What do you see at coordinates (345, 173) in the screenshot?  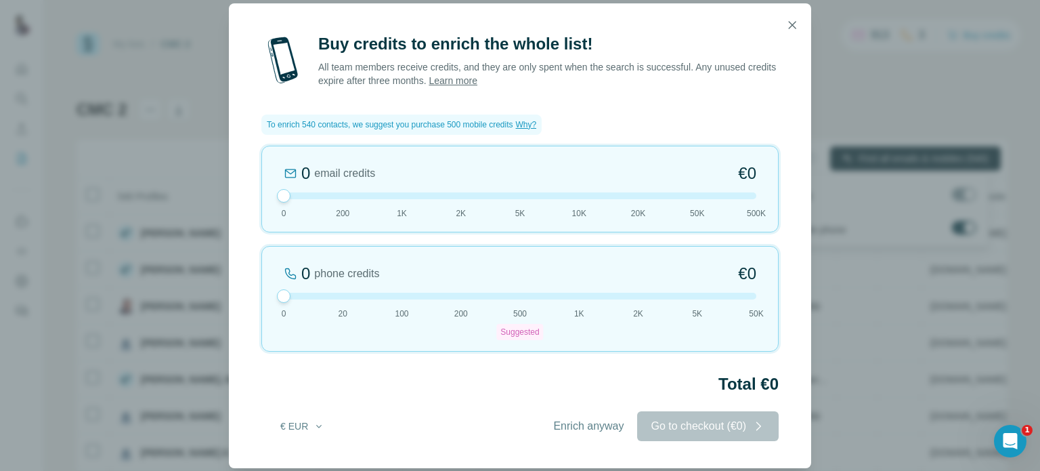 I see `span: email credits` at bounding box center [345, 173].